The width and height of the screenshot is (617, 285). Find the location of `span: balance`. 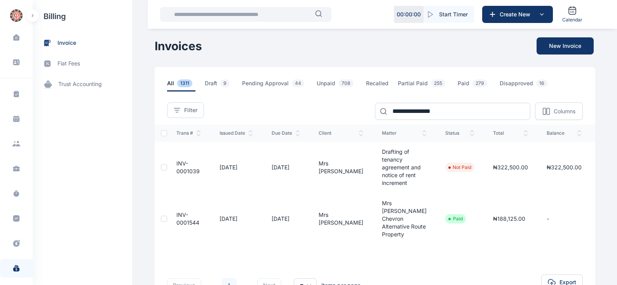

span: balance is located at coordinates (564, 133).